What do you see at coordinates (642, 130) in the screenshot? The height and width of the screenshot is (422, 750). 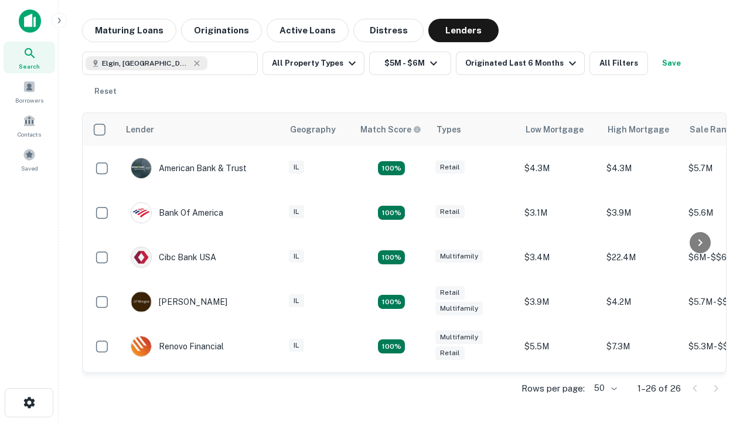 I see `th: High Mortgage` at bounding box center [642, 130].